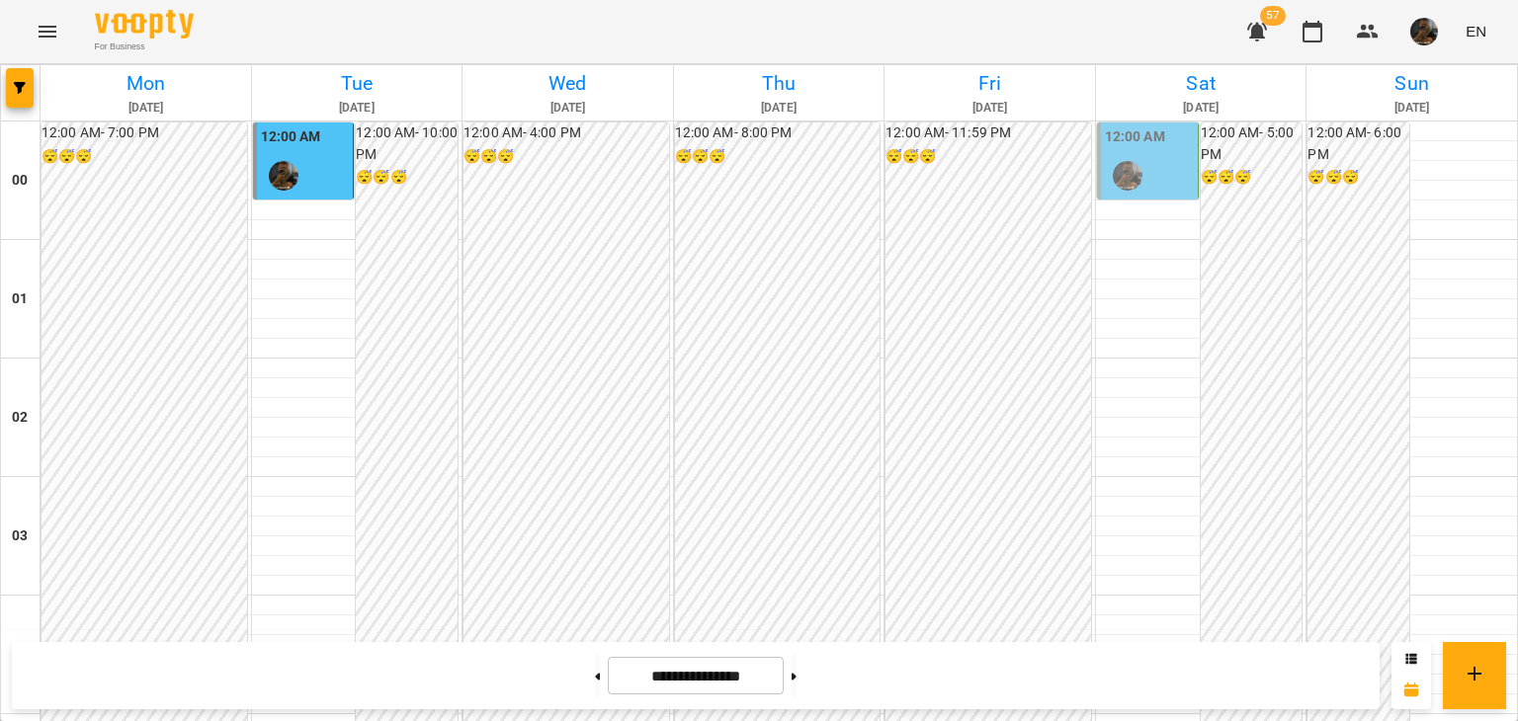 The height and width of the screenshot is (721, 1518). Describe the element at coordinates (47, 32) in the screenshot. I see `button: Menu` at that location.